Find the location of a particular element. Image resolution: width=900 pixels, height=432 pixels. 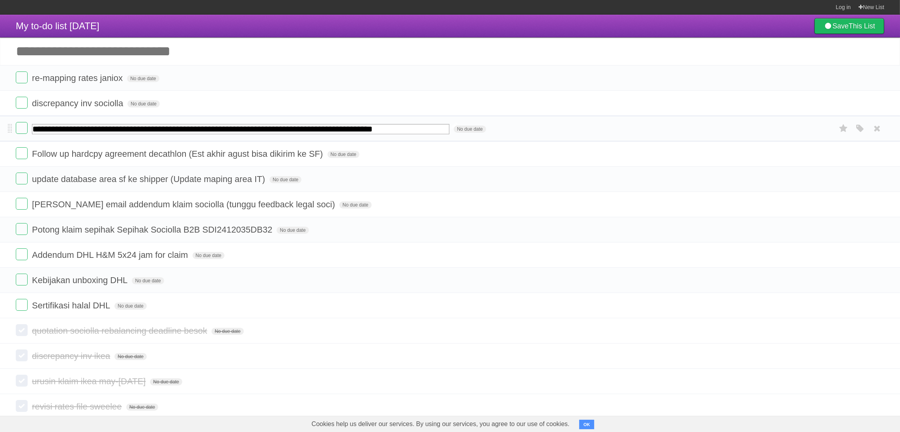

span: revisi rates file sweelee is located at coordinates (78, 406).